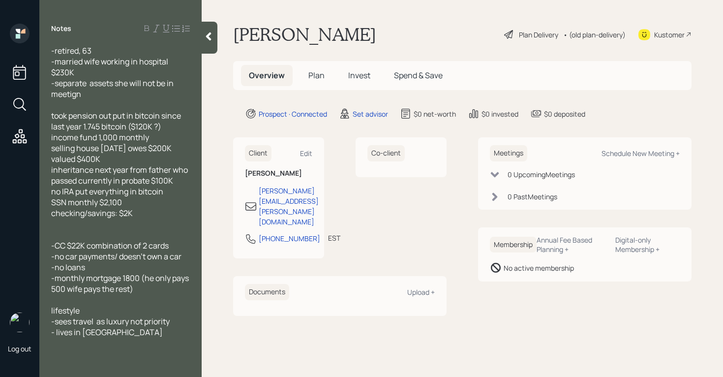 The height and width of the screenshot is (377, 723). I want to click on div: $0 invested, so click(500, 114).